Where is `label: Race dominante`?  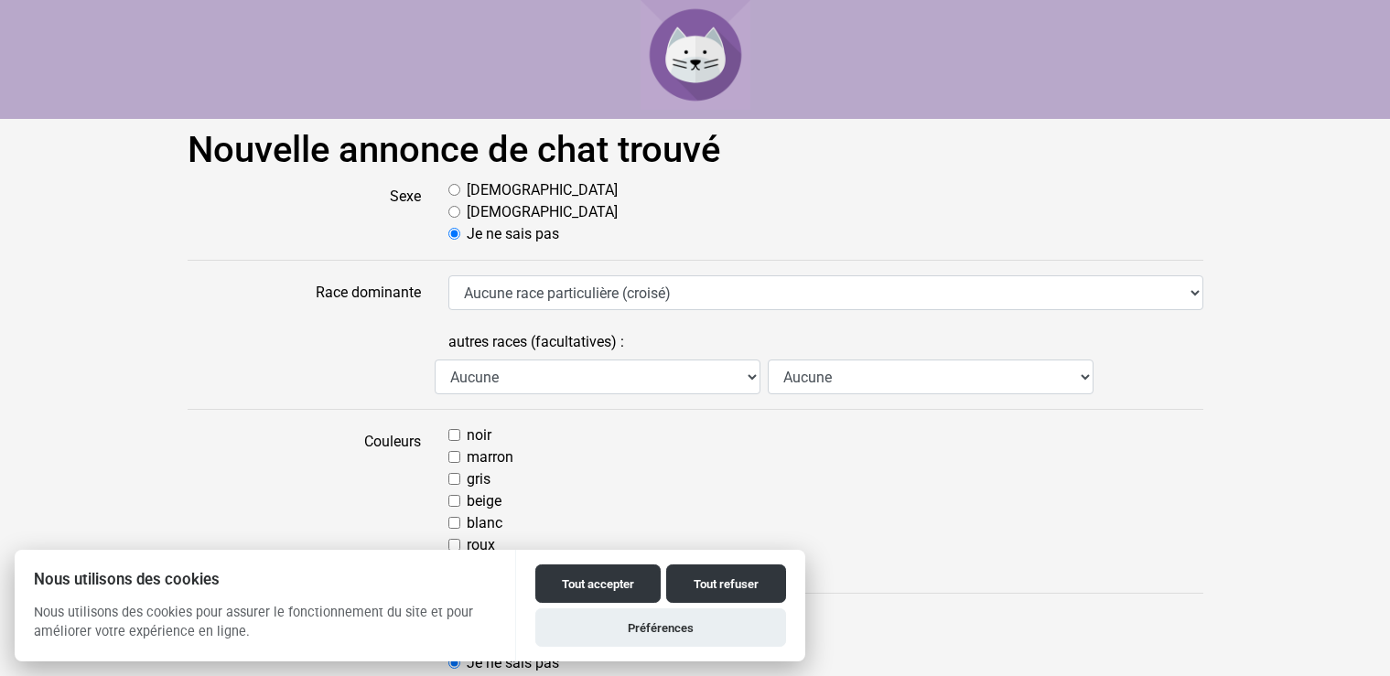
label: Race dominante is located at coordinates (304, 293).